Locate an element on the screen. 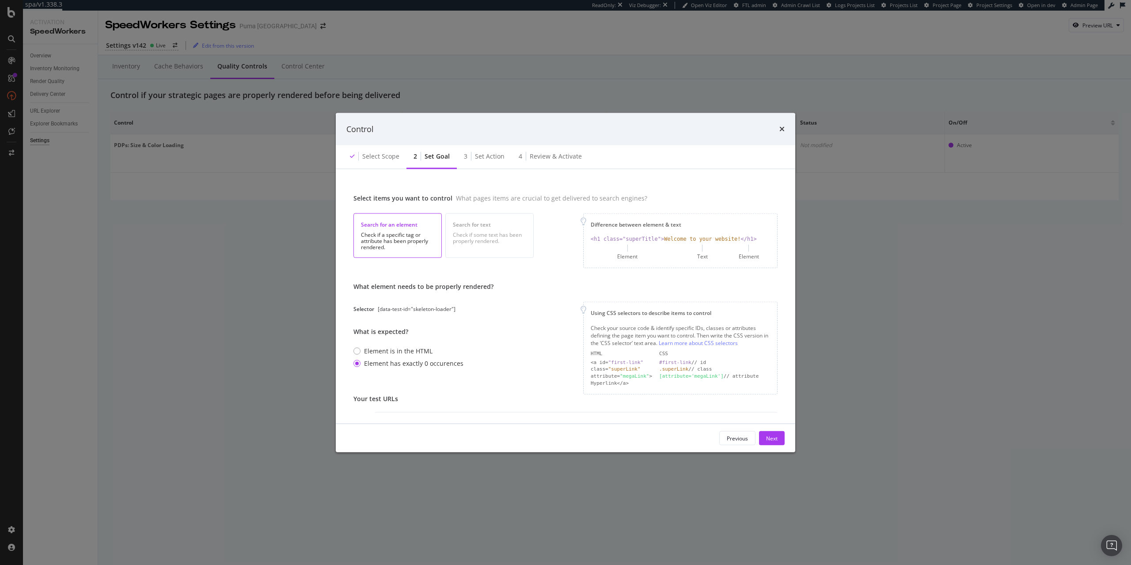  div: Check your source code & identify specific IDs, classes or attributes defining the page item you ... is located at coordinates (680, 335).